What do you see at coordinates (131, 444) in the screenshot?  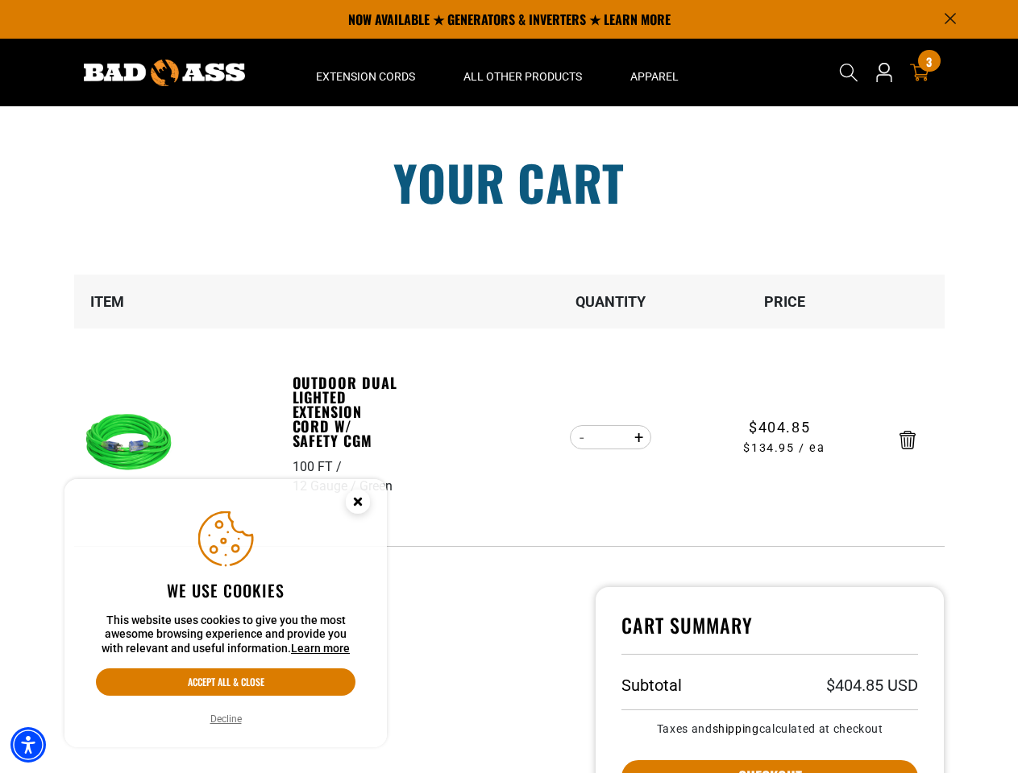 I see `img: green` at bounding box center [131, 444].